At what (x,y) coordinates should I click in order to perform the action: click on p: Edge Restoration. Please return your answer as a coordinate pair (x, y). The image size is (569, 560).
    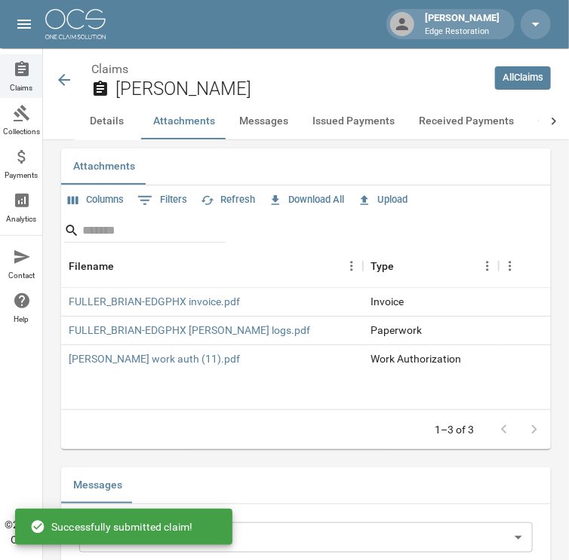
    Looking at the image, I should click on (462, 32).